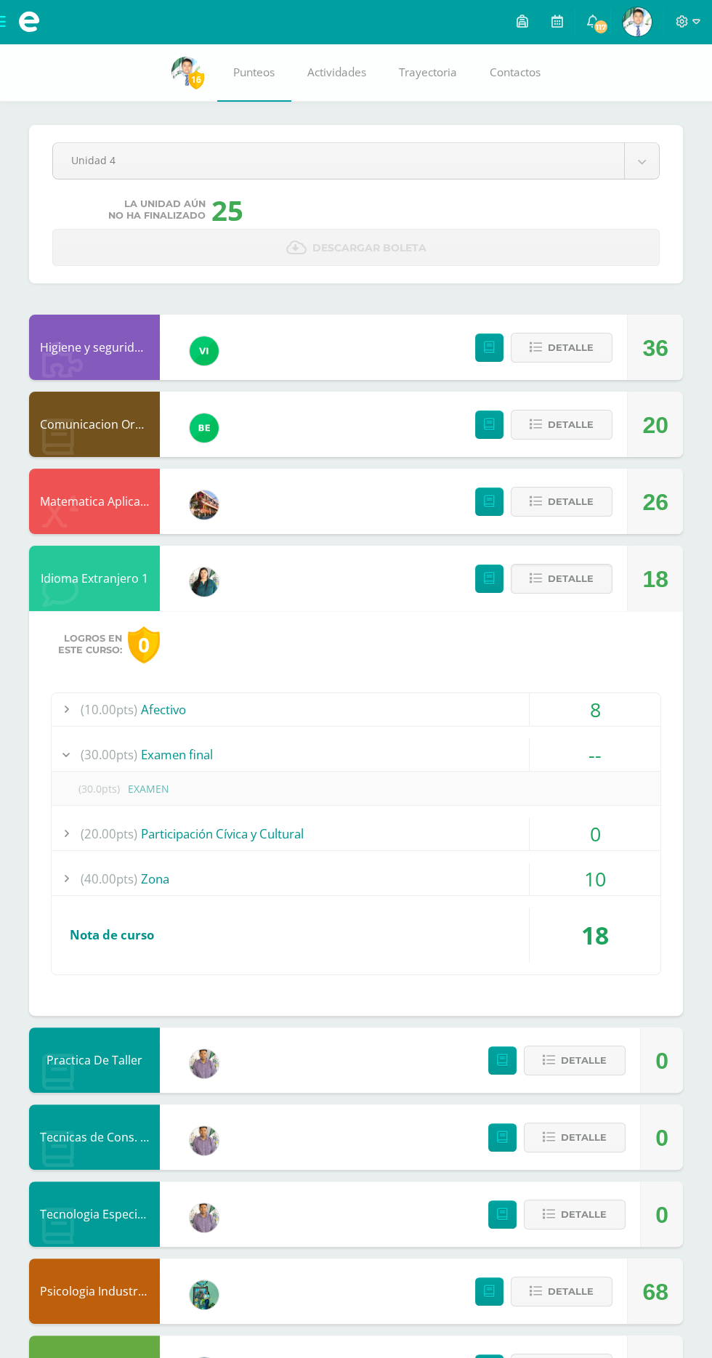 The image size is (712, 1358). Describe the element at coordinates (656, 425) in the screenshot. I see `div: 20` at that location.